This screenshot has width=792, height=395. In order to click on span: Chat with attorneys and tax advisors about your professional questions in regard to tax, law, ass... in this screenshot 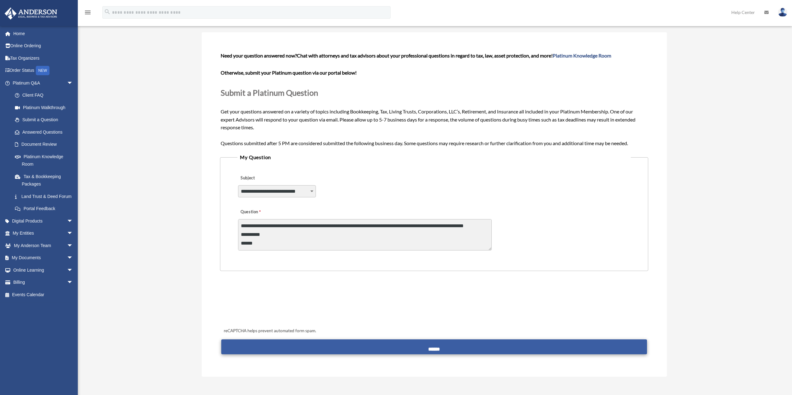, I will do `click(454, 55)`.